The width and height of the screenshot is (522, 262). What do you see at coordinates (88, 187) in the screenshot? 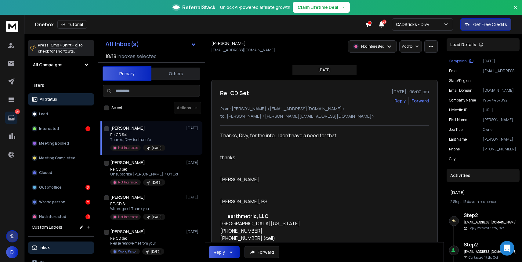
I see `div: 3` at bounding box center [88, 187].